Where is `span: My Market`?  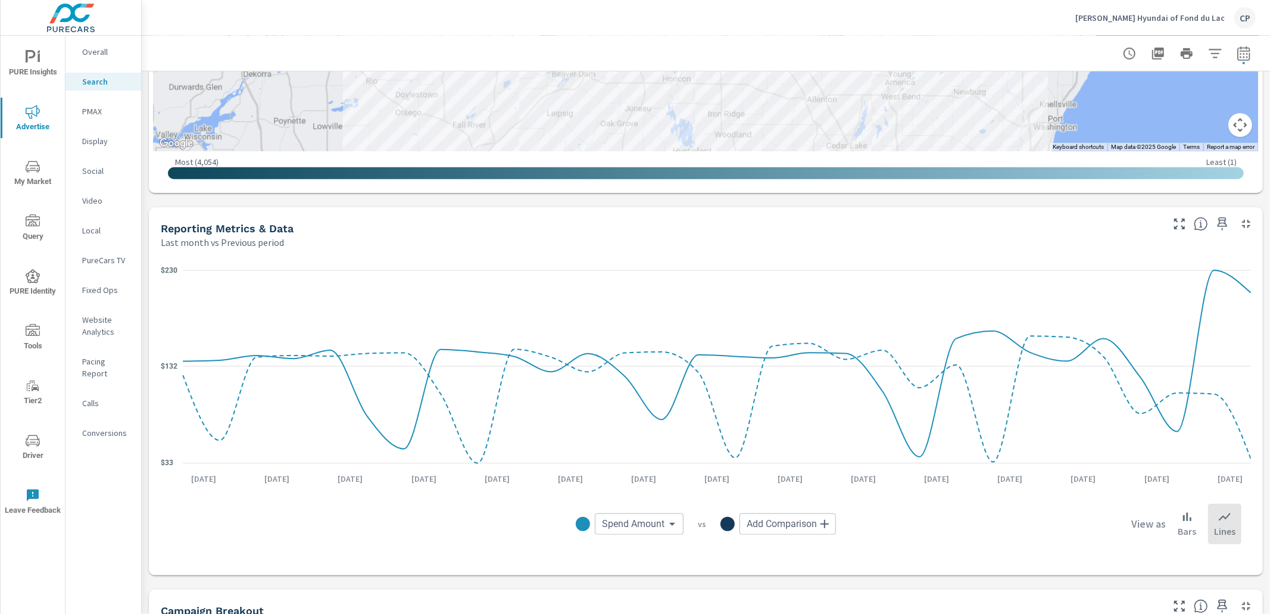
span: My Market is located at coordinates (33, 174).